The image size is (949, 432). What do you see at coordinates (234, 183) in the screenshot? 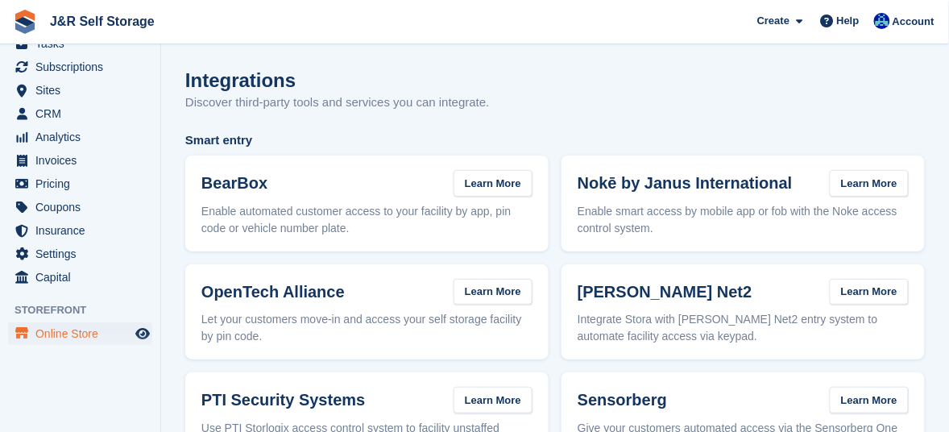
I see `h3: BearBox` at bounding box center [234, 183].